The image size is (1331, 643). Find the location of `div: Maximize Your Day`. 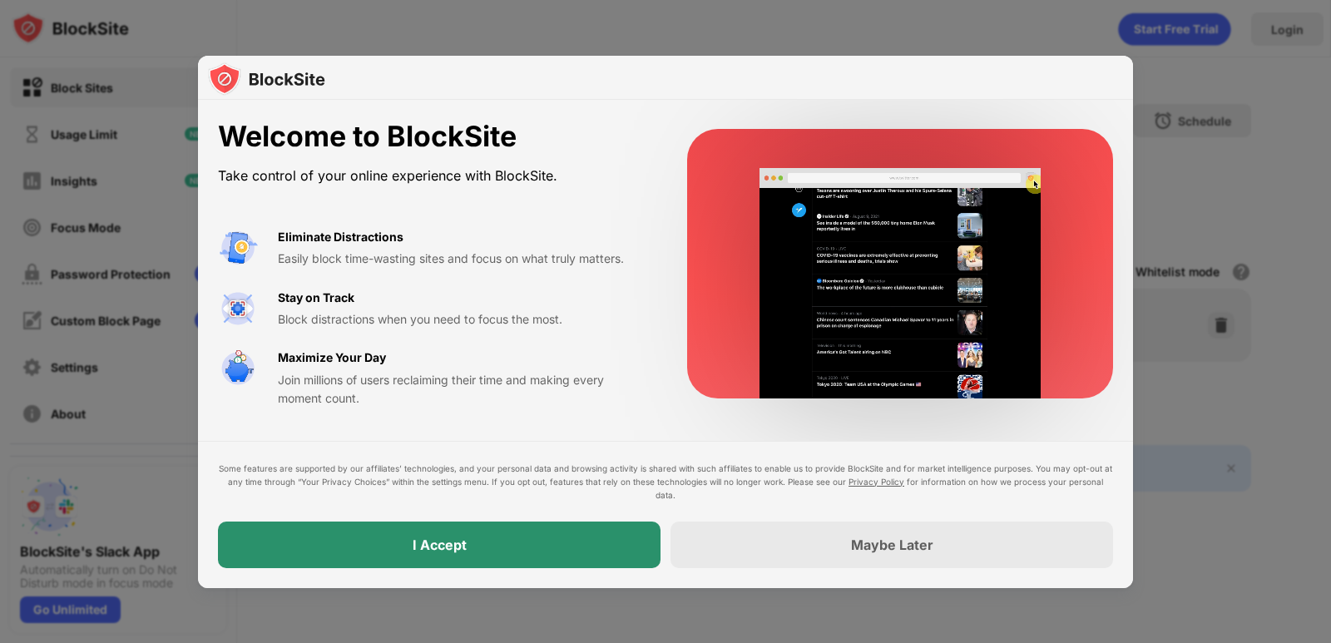

div: Maximize Your Day is located at coordinates (332, 358).